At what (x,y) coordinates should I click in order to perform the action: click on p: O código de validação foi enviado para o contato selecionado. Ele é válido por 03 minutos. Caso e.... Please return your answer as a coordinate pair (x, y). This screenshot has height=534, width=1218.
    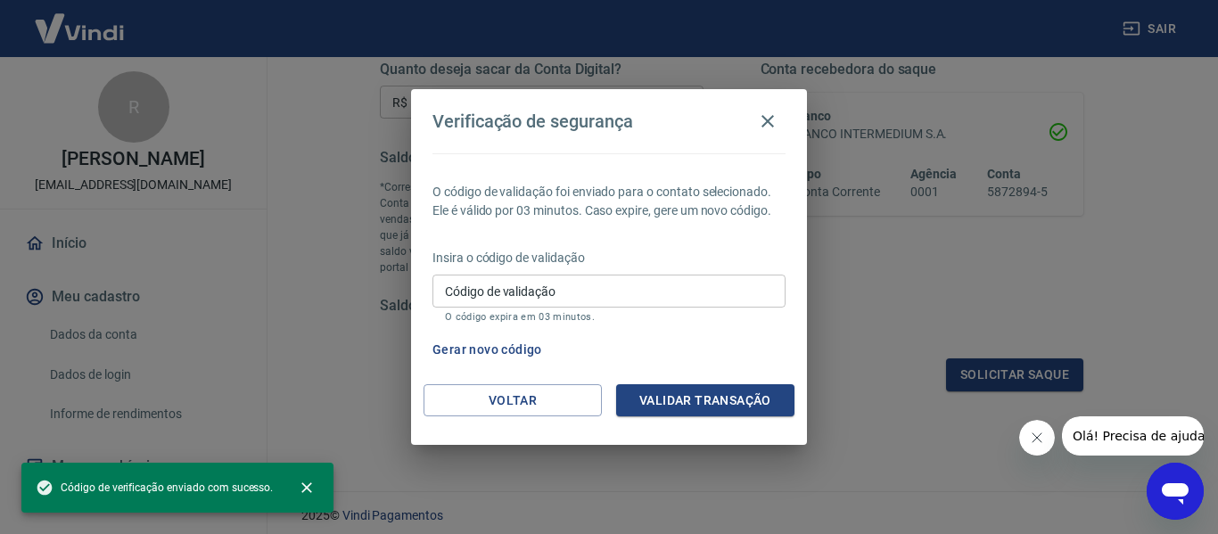
    Looking at the image, I should click on (609, 202).